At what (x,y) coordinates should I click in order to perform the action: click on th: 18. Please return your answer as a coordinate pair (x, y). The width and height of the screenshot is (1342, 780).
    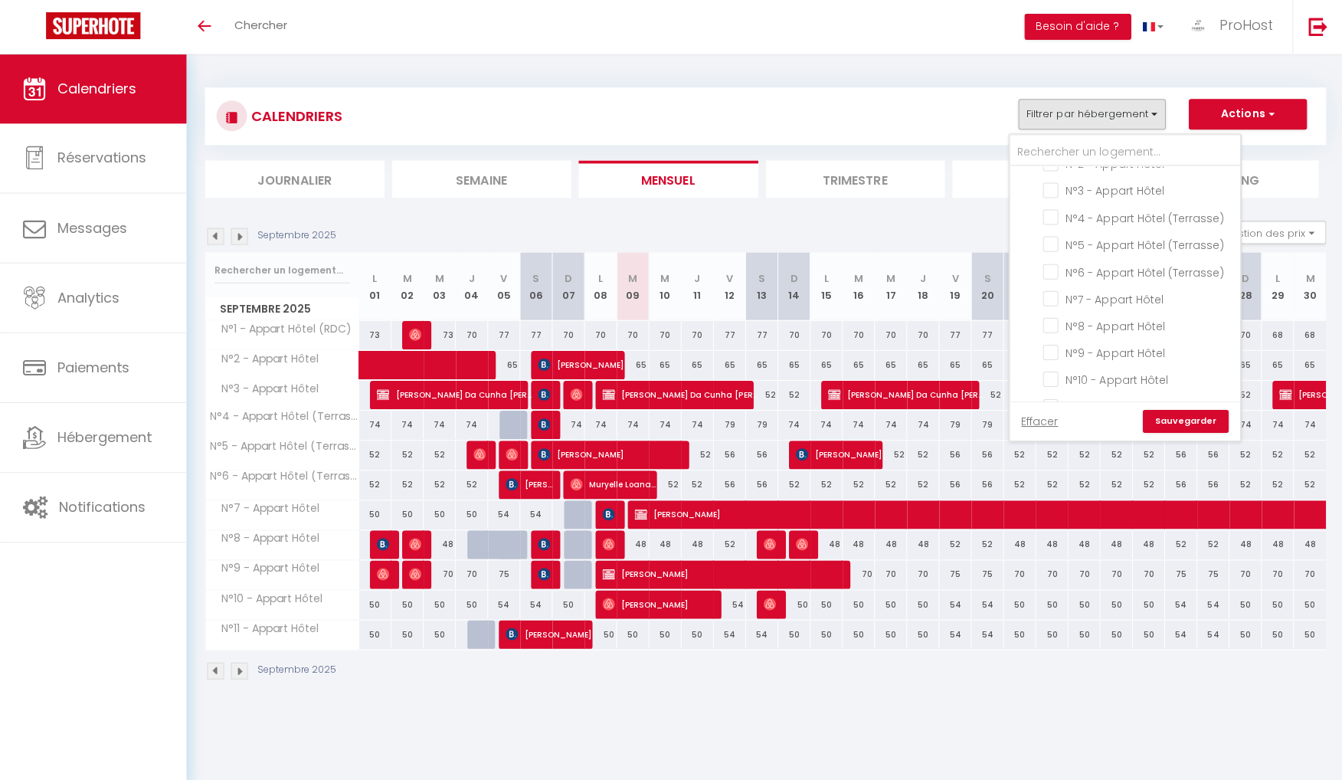
    Looking at the image, I should click on (922, 286).